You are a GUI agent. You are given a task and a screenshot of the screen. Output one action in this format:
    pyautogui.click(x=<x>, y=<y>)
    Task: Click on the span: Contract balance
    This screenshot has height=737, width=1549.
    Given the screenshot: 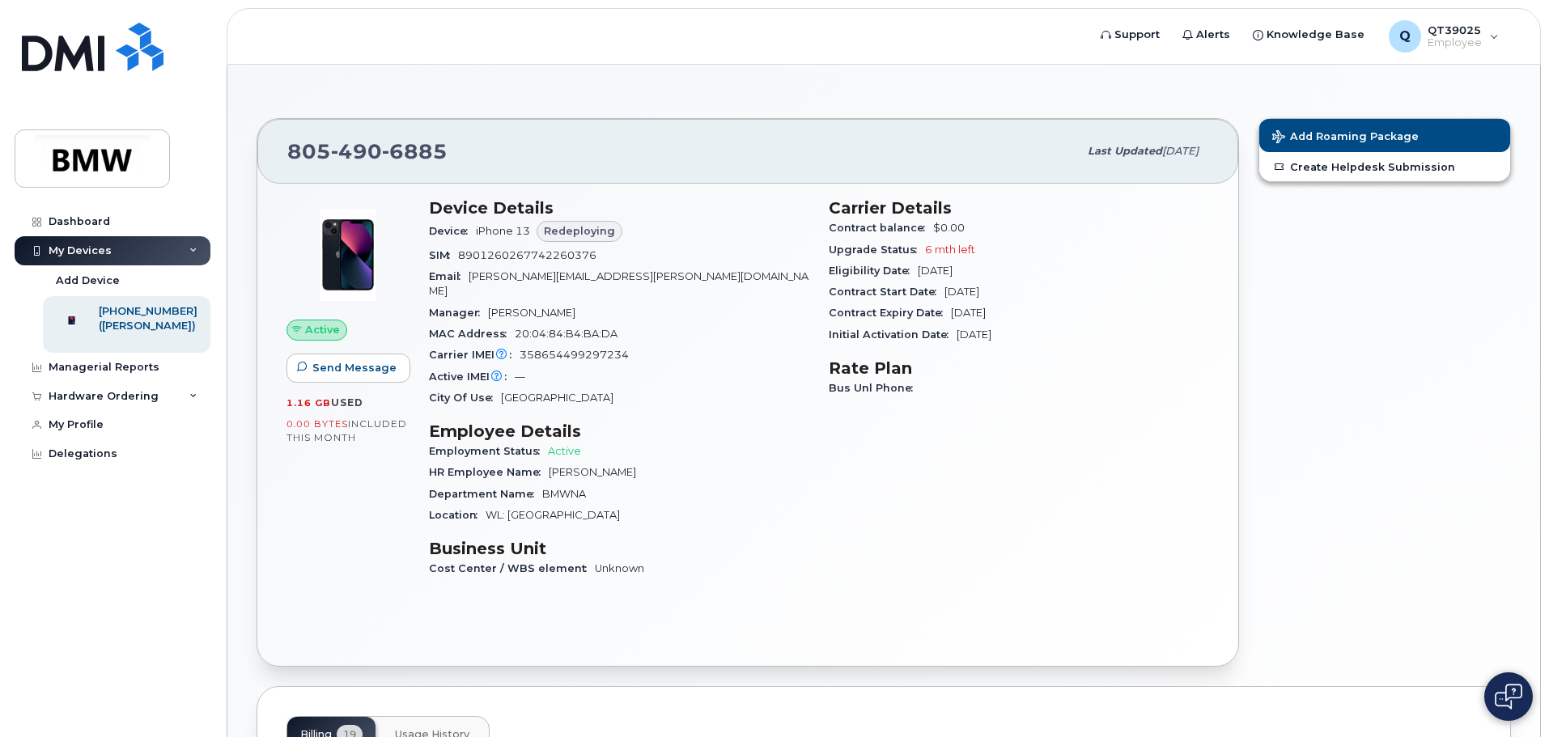 What is the action you would take?
    pyautogui.click(x=880, y=227)
    